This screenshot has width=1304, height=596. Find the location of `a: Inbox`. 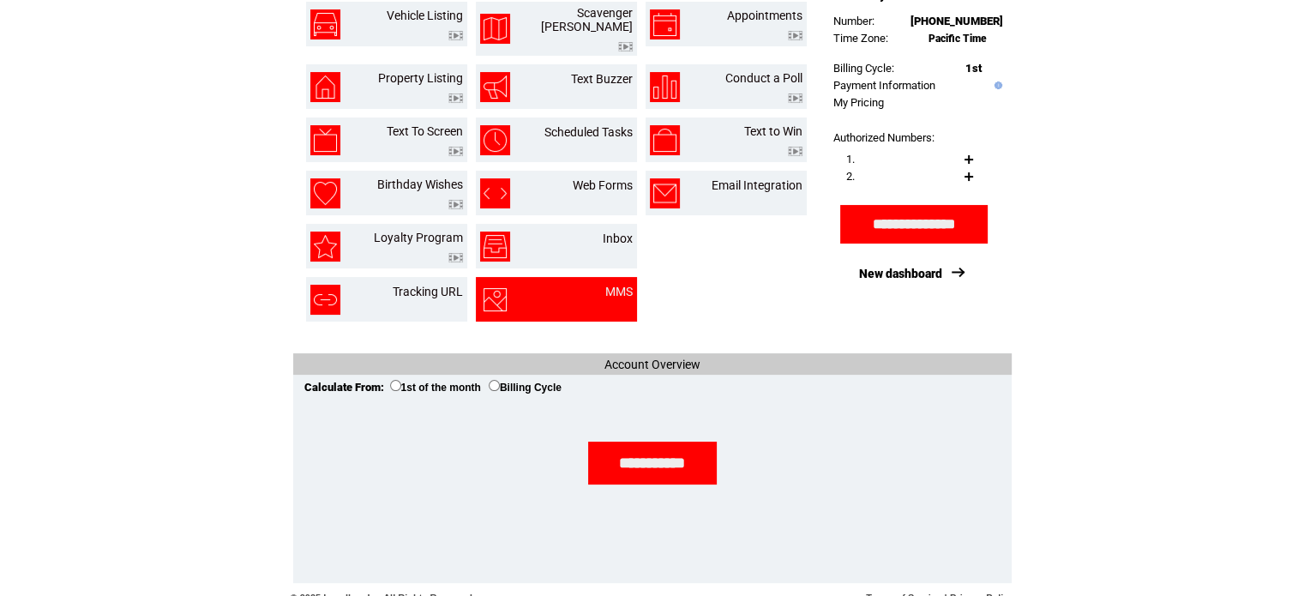

a: Inbox is located at coordinates (617, 238).